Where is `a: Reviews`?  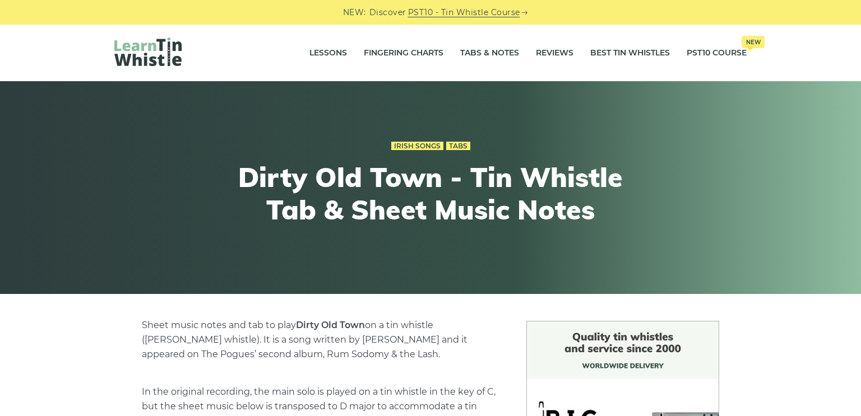 a: Reviews is located at coordinates (554, 53).